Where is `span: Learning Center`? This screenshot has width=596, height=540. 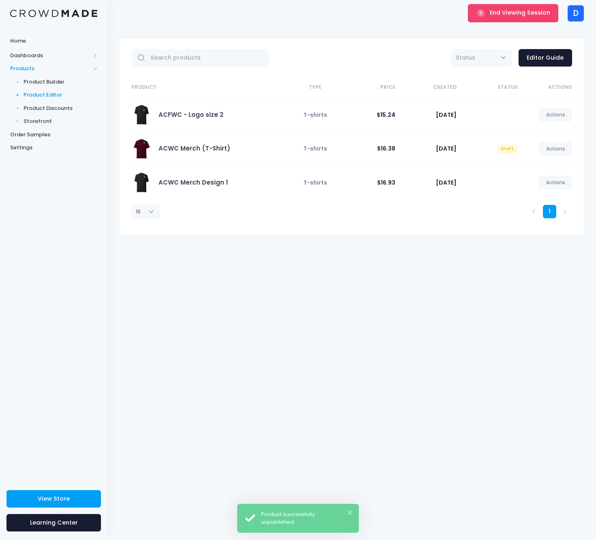
span: Learning Center is located at coordinates (54, 522).